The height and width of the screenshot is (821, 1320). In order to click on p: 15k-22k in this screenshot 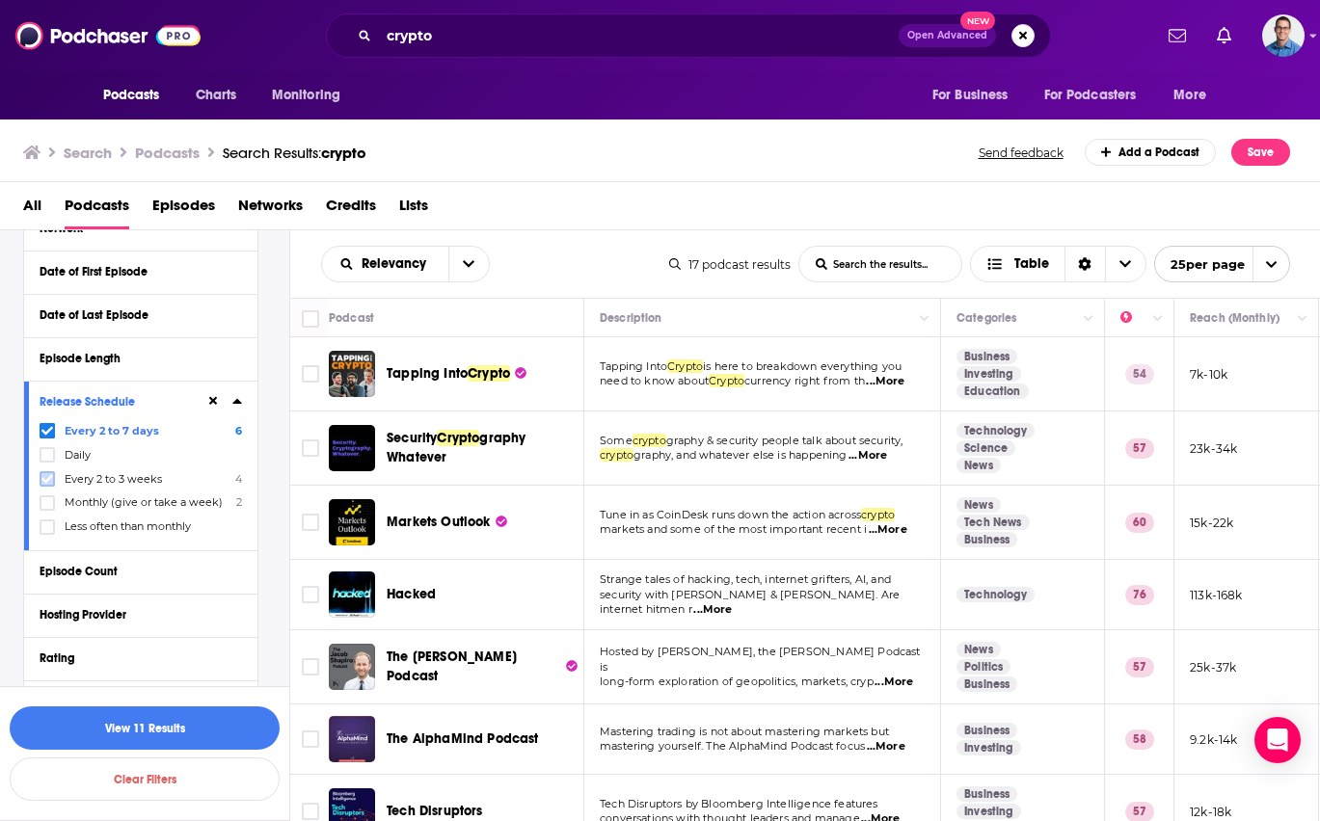, I will do `click(1211, 523)`.